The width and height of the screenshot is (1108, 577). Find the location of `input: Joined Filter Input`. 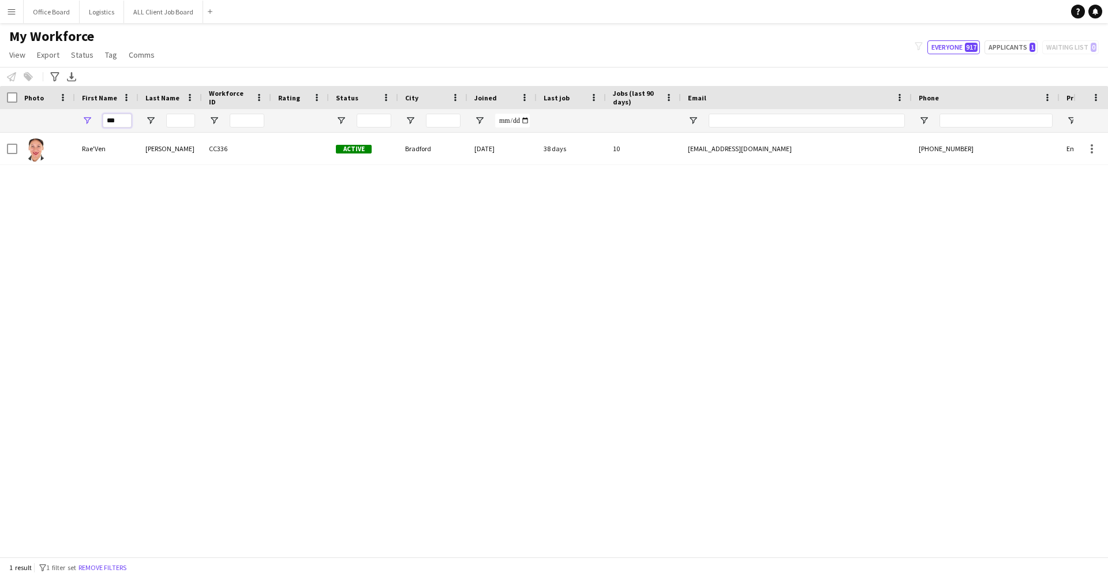

input: Joined Filter Input is located at coordinates (512, 121).